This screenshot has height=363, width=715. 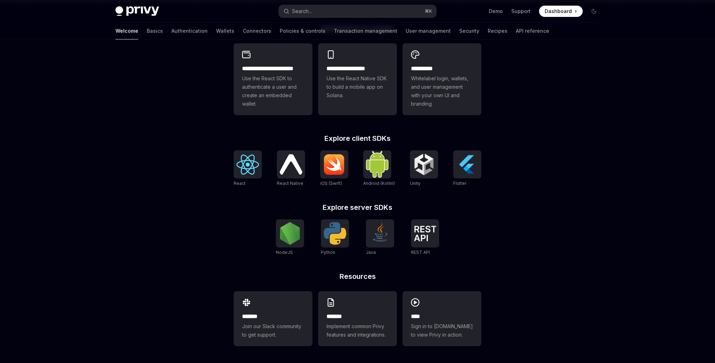 What do you see at coordinates (273, 91) in the screenshot?
I see `span: Use the React SDK to authenticate a user and create an embedded wallet.` at bounding box center [273, 91].